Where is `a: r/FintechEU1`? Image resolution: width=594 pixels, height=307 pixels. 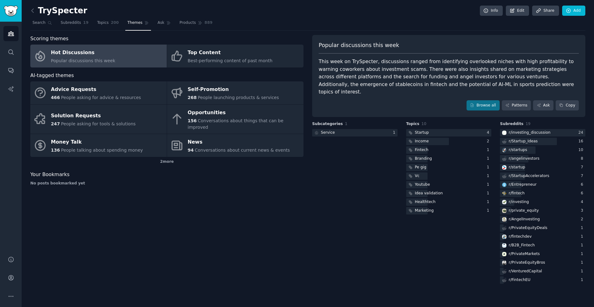 a: r/FintechEU1 is located at coordinates (542, 280).